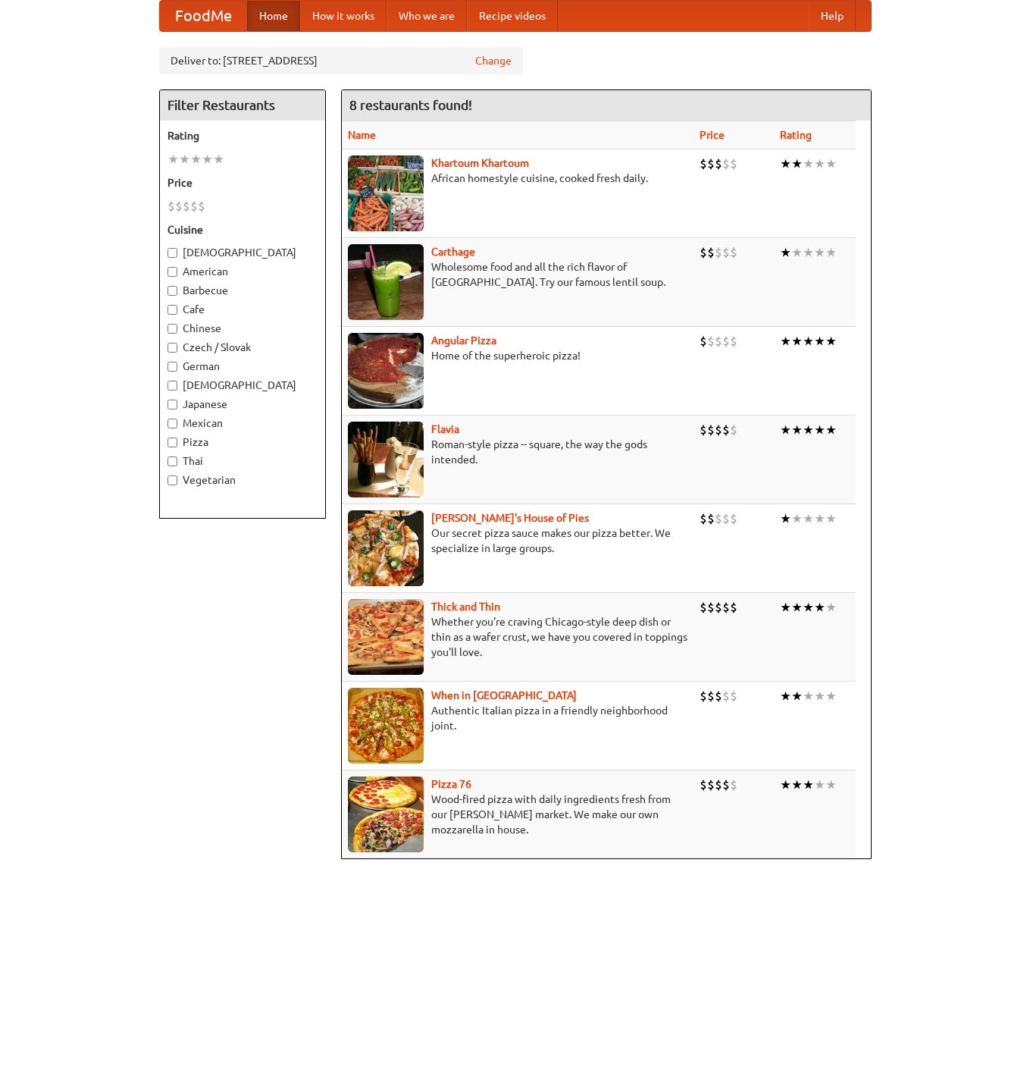  Describe the element at coordinates (712, 135) in the screenshot. I see `a: Price` at that location.